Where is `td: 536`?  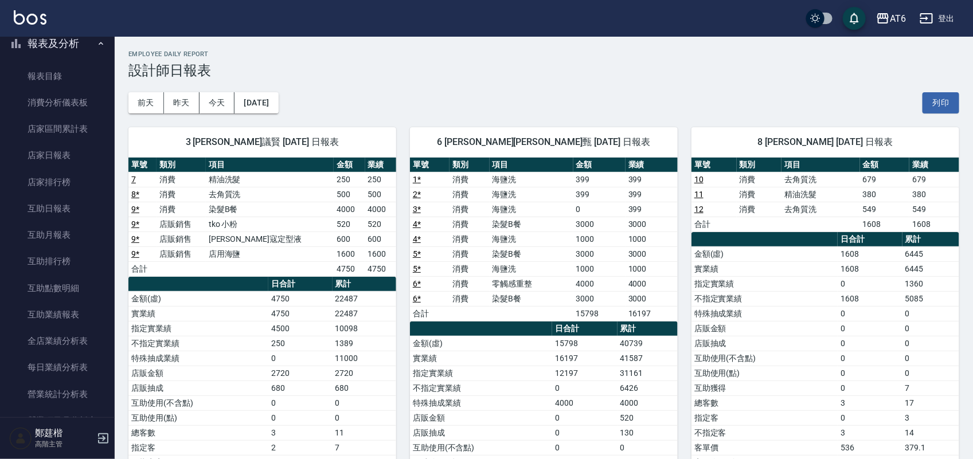 td: 536 is located at coordinates (870, 448).